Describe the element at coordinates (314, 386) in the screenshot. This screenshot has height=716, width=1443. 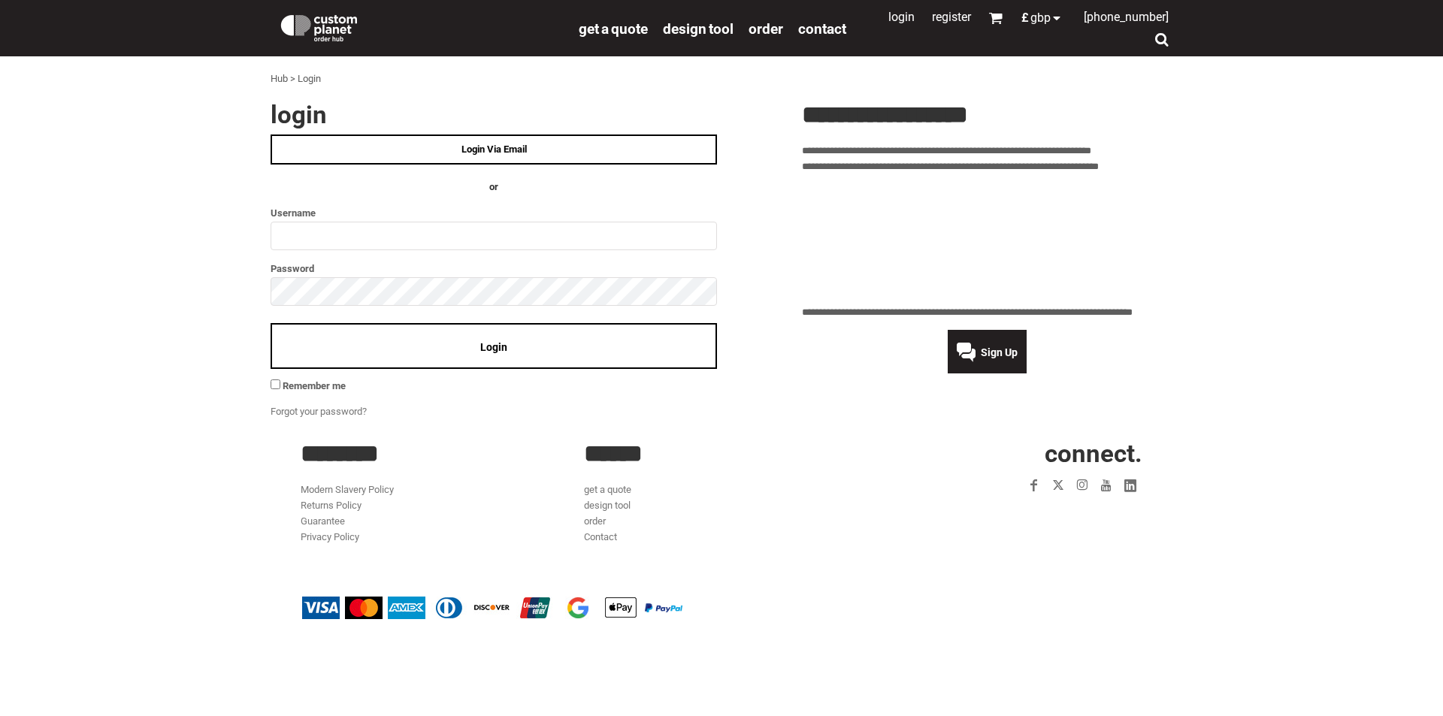
I see `span: Remember me` at that location.